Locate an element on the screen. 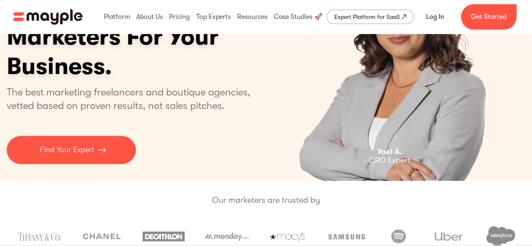  div: Expert Platform for SaaS is located at coordinates (367, 17).